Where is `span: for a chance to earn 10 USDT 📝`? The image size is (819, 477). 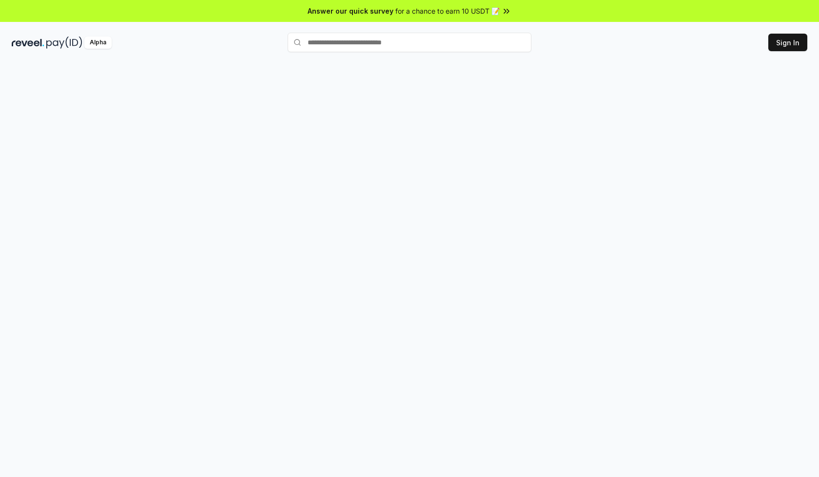
span: for a chance to earn 10 USDT 📝 is located at coordinates (447, 11).